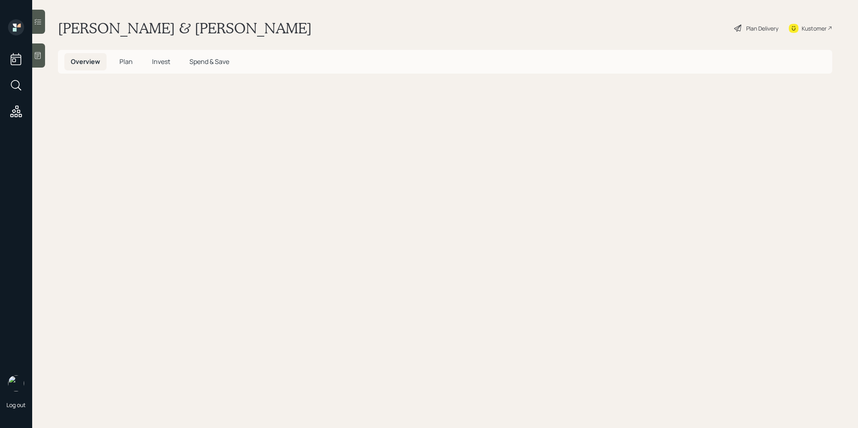 This screenshot has height=428, width=858. I want to click on span: Spend & Save, so click(209, 62).